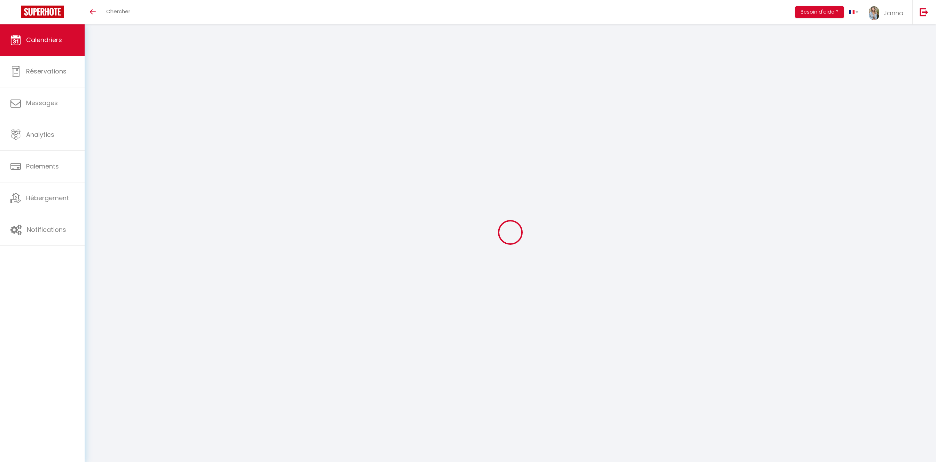 The width and height of the screenshot is (936, 462). What do you see at coordinates (819, 12) in the screenshot?
I see `button: Besoin d'aide ?` at bounding box center [819, 12].